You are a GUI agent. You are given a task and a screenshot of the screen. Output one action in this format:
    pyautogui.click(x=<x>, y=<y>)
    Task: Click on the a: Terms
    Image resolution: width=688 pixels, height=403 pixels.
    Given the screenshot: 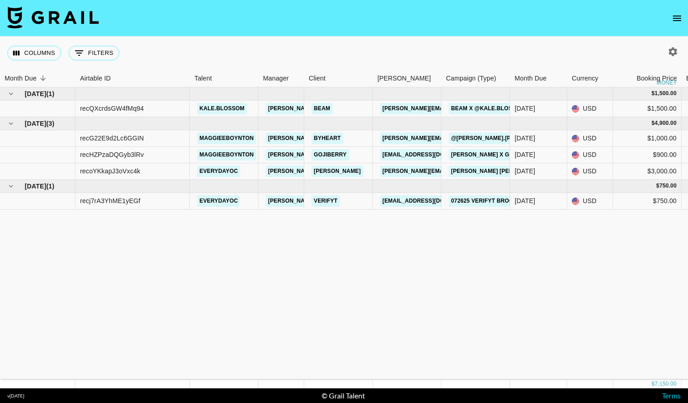 What is the action you would take?
    pyautogui.click(x=671, y=395)
    